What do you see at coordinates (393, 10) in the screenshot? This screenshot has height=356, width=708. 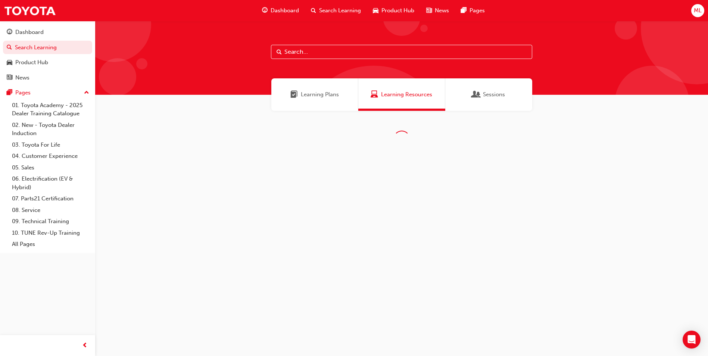 I see `a: car-iconProduct Hub` at bounding box center [393, 10].